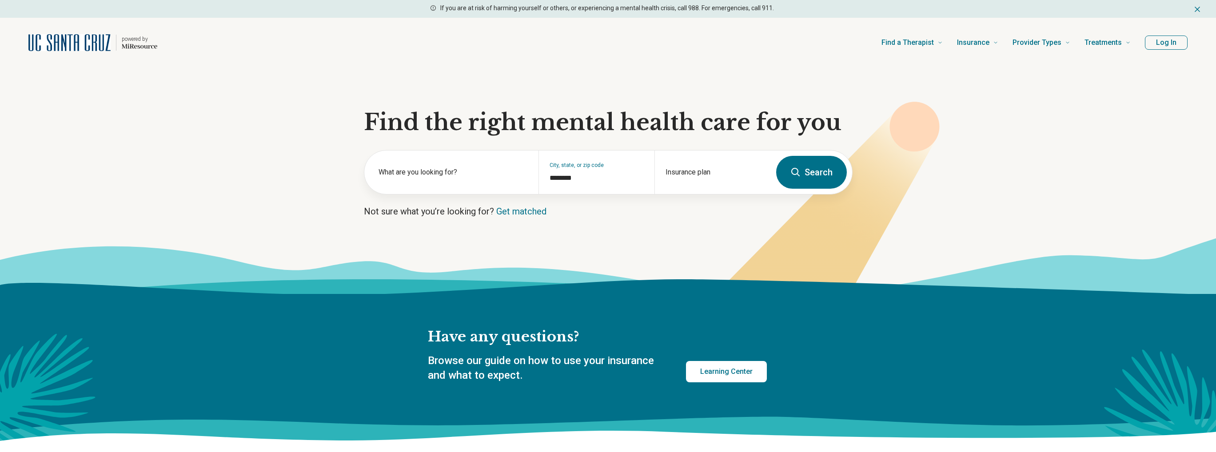  Describe the element at coordinates (1108, 43) in the screenshot. I see `a: Treatments` at that location.